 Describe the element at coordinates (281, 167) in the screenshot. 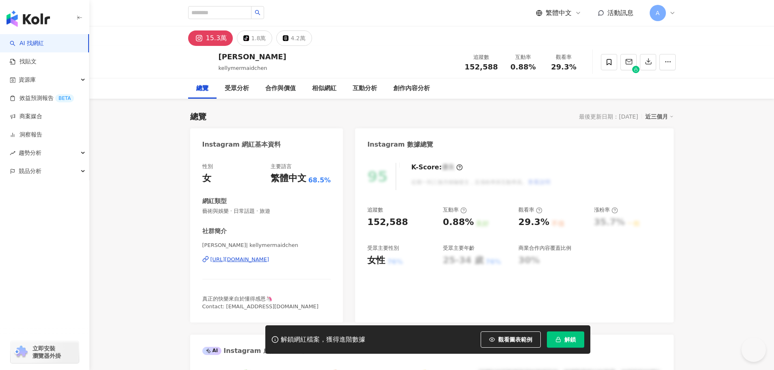

I see `div: 主要語言` at that location.